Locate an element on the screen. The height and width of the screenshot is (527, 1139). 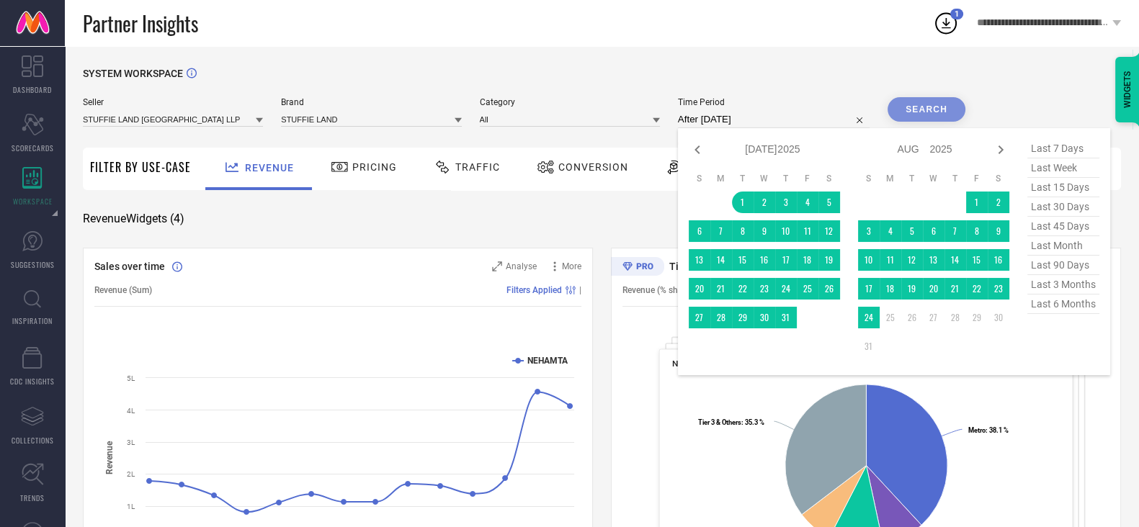
td: Sun Jul 27 2025 is located at coordinates (699, 318).